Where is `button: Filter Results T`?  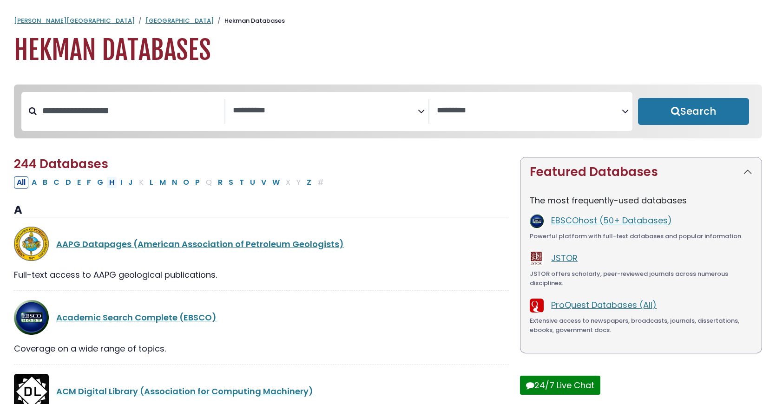
button: Filter Results T is located at coordinates (242, 183).